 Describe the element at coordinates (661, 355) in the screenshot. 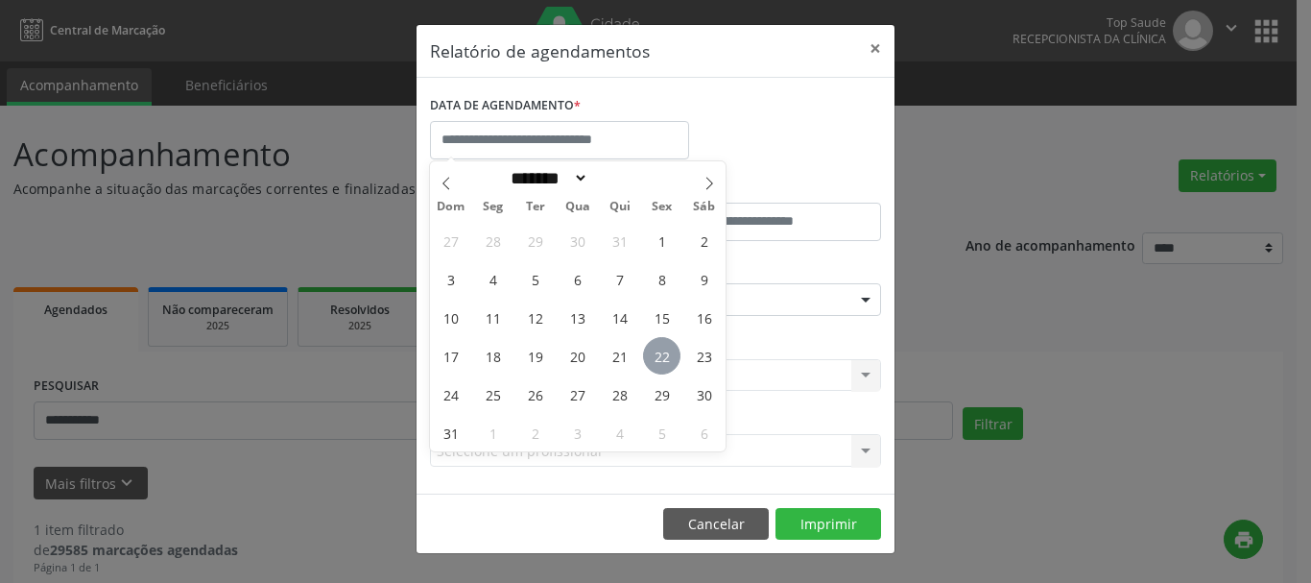

I see `span: Agosto 22, 2025` at that location.